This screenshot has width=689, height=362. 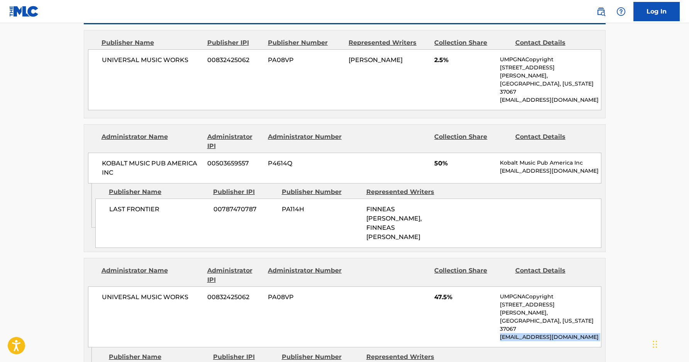 I want to click on img: help, so click(x=621, y=12).